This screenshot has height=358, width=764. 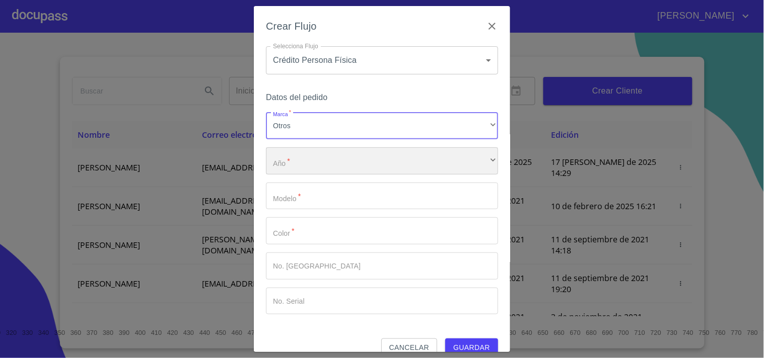 What do you see at coordinates (409, 348) in the screenshot?
I see `span: Cancelar` at bounding box center [409, 348].